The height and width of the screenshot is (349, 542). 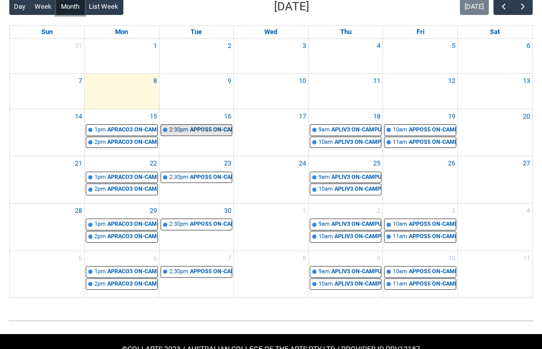 What do you see at coordinates (345, 133) in the screenshot?
I see `td: Go to September 18, 2025` at bounding box center [345, 133].